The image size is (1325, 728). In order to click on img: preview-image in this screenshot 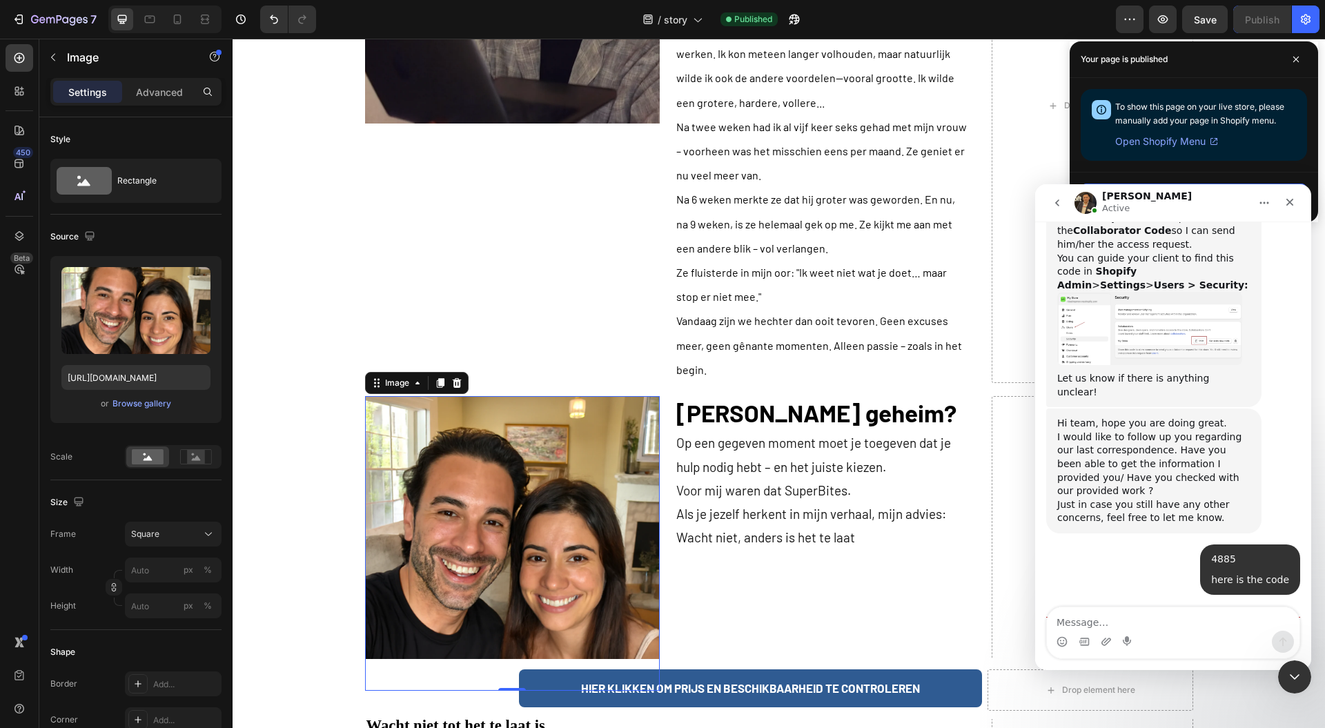, I will do `click(136, 311)`.